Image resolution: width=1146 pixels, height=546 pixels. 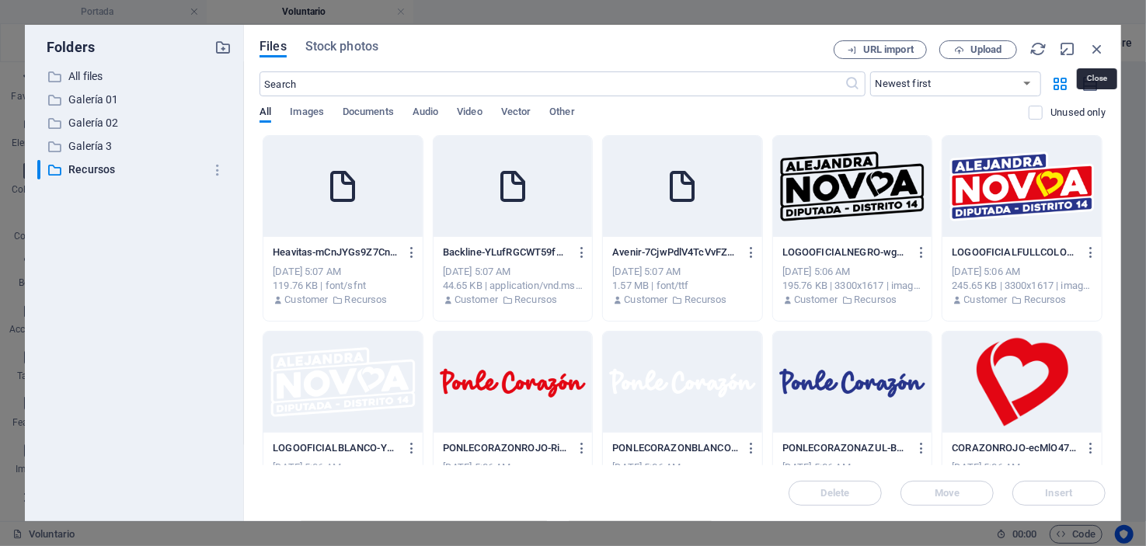 What do you see at coordinates (562, 113) in the screenshot?
I see `span: Other` at bounding box center [562, 113].